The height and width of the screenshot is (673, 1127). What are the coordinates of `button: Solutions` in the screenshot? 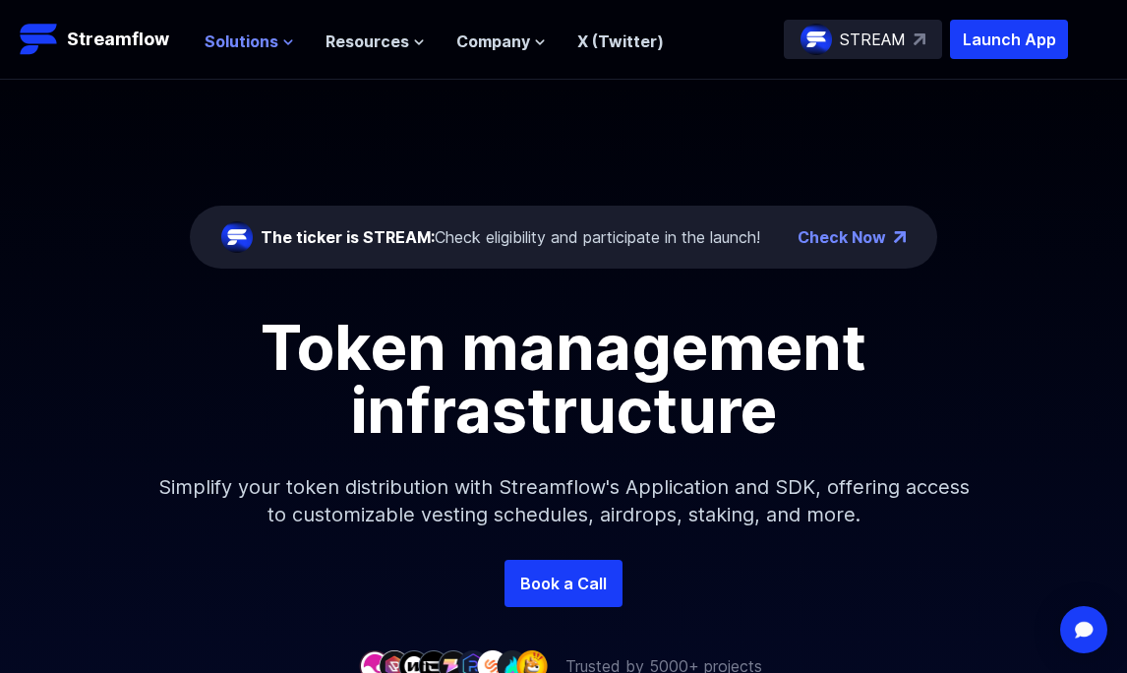 It's located at (249, 41).